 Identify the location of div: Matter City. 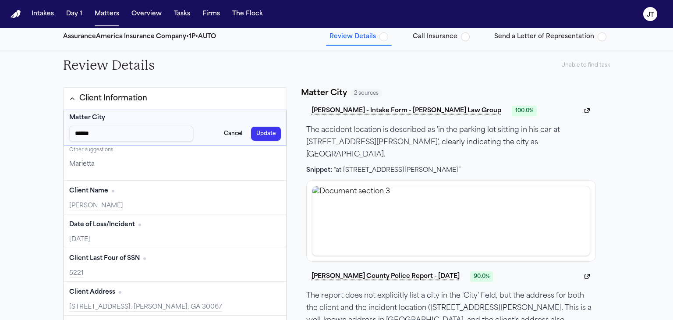
(324, 93).